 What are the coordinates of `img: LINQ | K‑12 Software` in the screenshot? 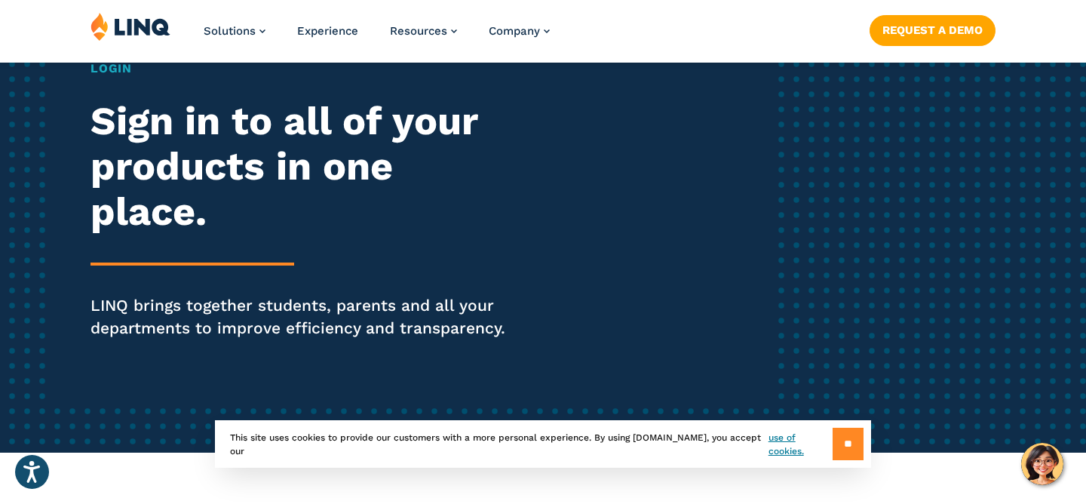 It's located at (131, 26).